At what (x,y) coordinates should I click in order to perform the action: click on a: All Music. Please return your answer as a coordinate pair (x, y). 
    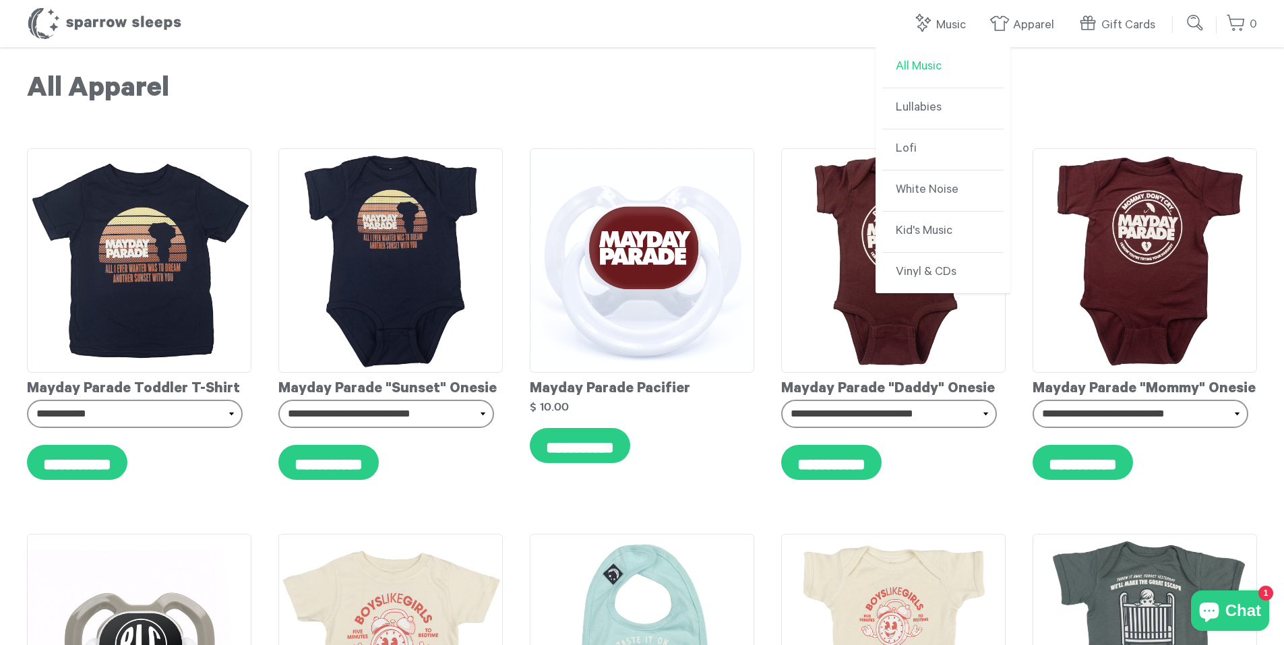
    Looking at the image, I should click on (943, 67).